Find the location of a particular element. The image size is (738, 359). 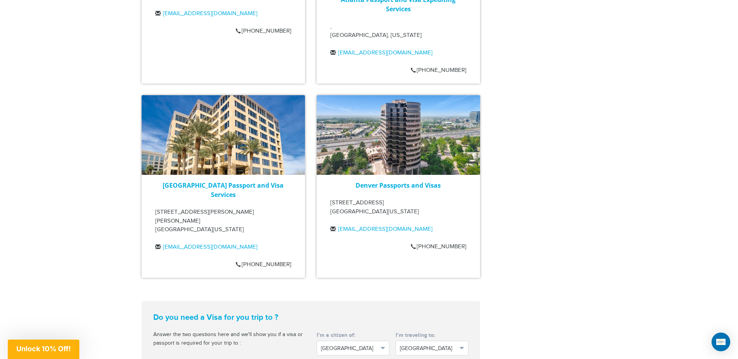

span: Unlock 10% Off! is located at coordinates (44, 349).